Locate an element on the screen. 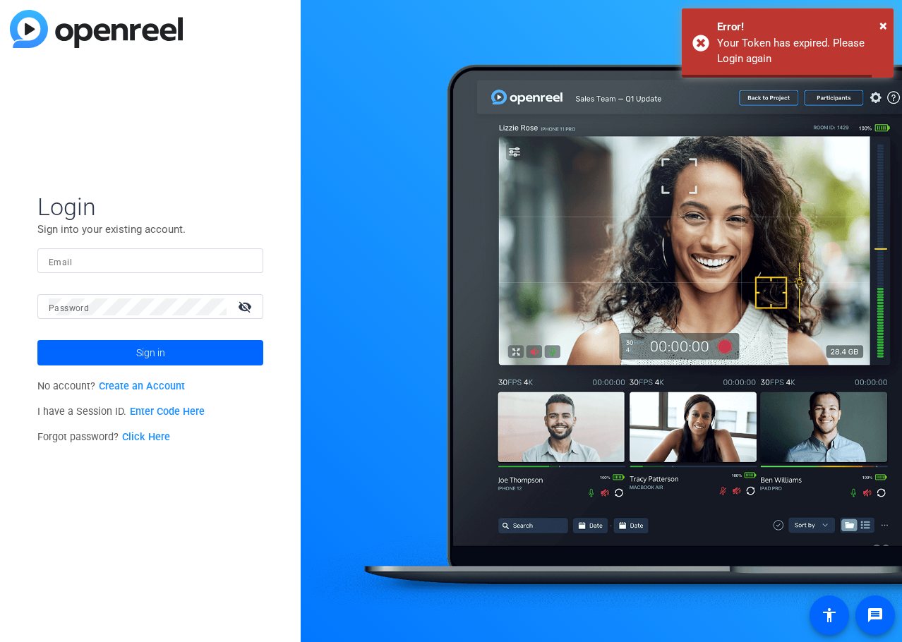 This screenshot has width=902, height=642. img: blue-gradient.svg is located at coordinates (96, 29).